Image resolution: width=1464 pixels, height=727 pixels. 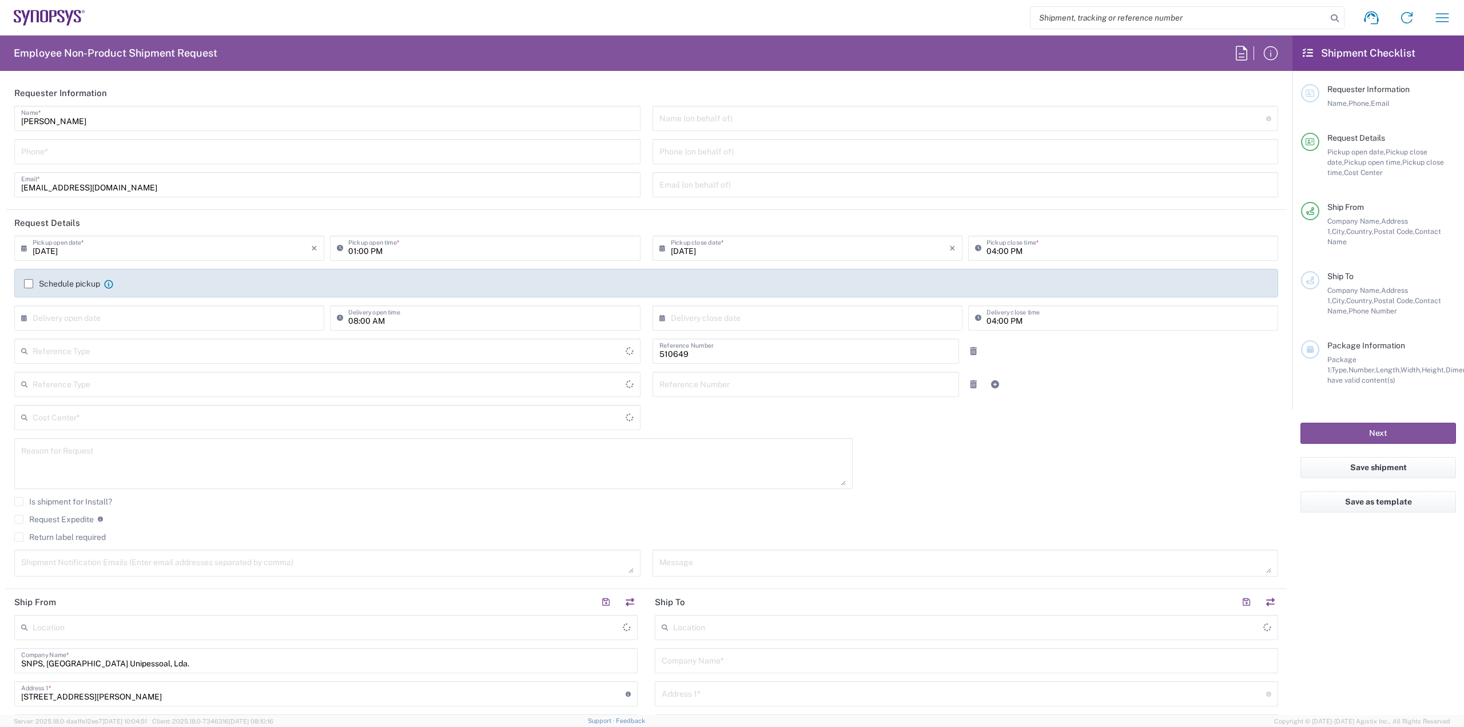 What do you see at coordinates (1342, 364) in the screenshot?
I see `span: Package 1:` at bounding box center [1342, 364].